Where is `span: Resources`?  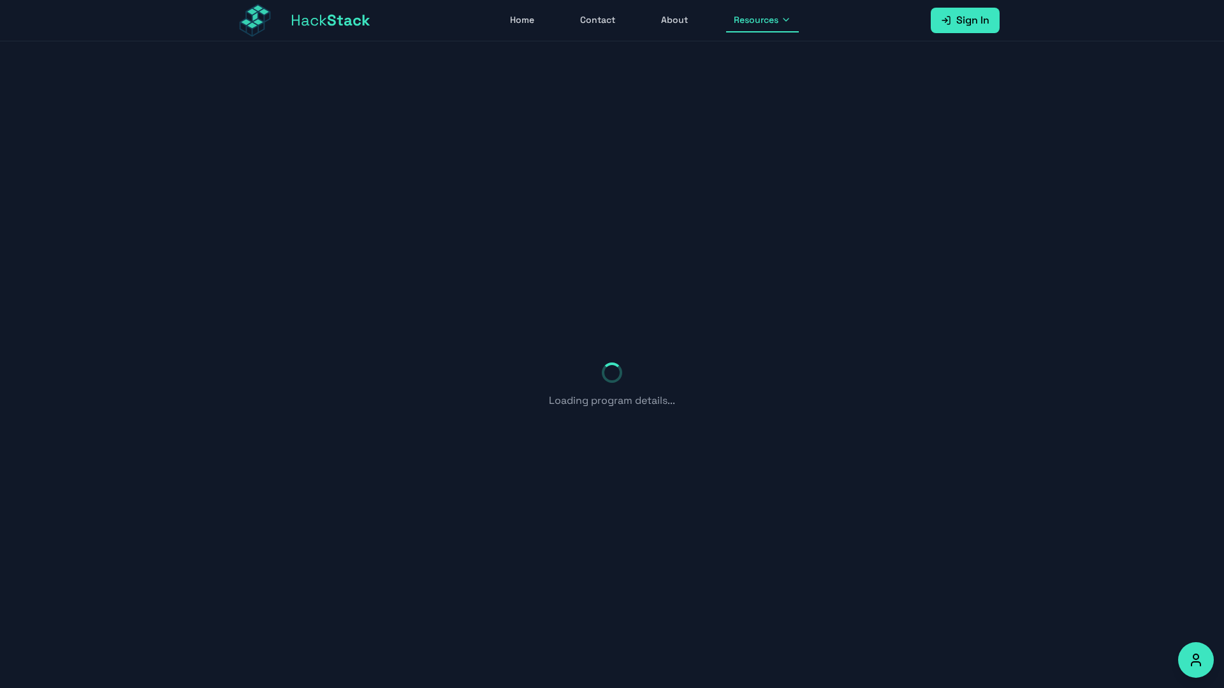
span: Resources is located at coordinates (756, 20).